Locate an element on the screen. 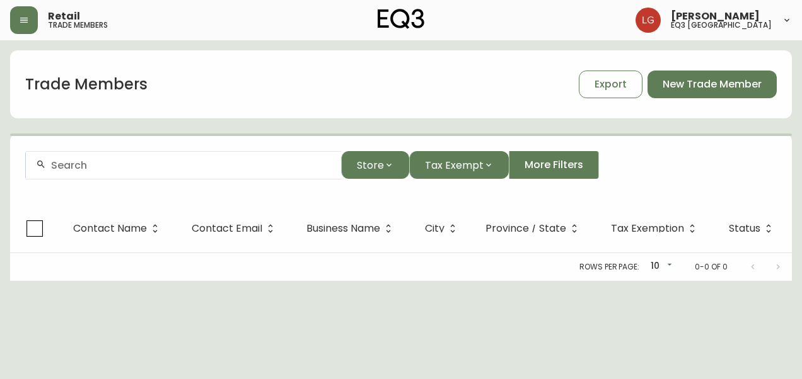 The height and width of the screenshot is (379, 802). button: Export is located at coordinates (610, 84).